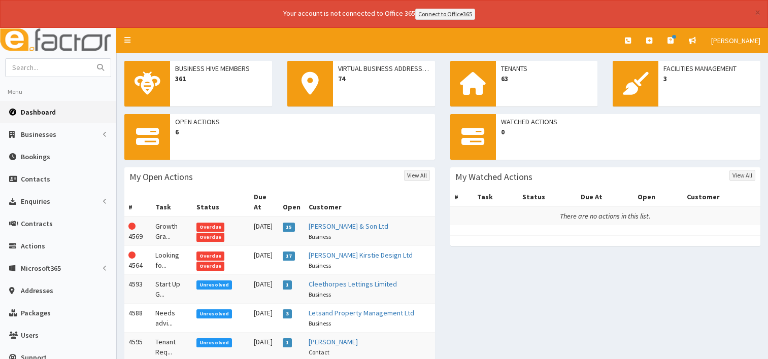 The image size is (768, 359). What do you see at coordinates (628, 132) in the screenshot?
I see `span: 0` at bounding box center [628, 132].